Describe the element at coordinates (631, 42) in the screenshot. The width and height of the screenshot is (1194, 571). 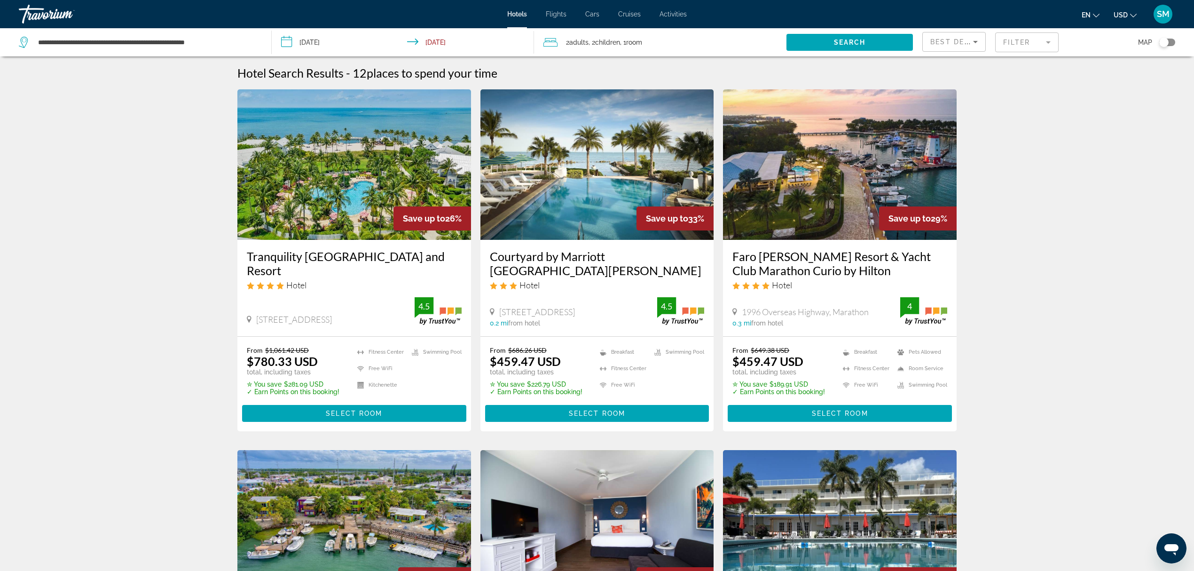
I see `span: , 1` at that location.